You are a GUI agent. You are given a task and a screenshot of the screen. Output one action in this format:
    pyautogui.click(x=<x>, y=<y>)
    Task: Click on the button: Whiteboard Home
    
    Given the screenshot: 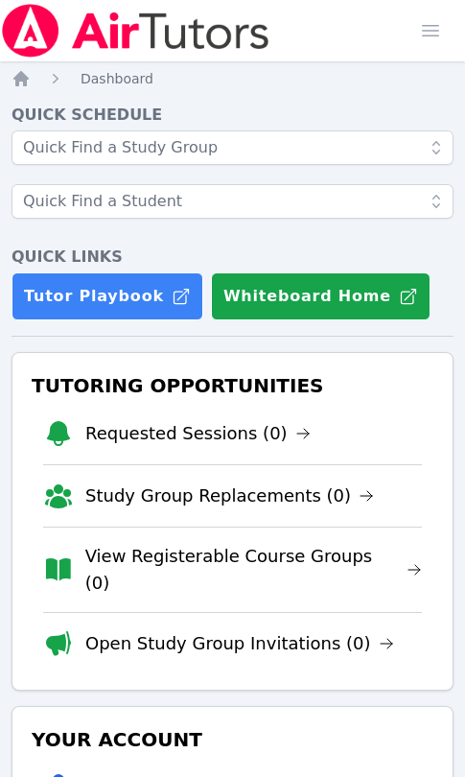 What is the action you would take?
    pyautogui.click(x=320, y=296)
    